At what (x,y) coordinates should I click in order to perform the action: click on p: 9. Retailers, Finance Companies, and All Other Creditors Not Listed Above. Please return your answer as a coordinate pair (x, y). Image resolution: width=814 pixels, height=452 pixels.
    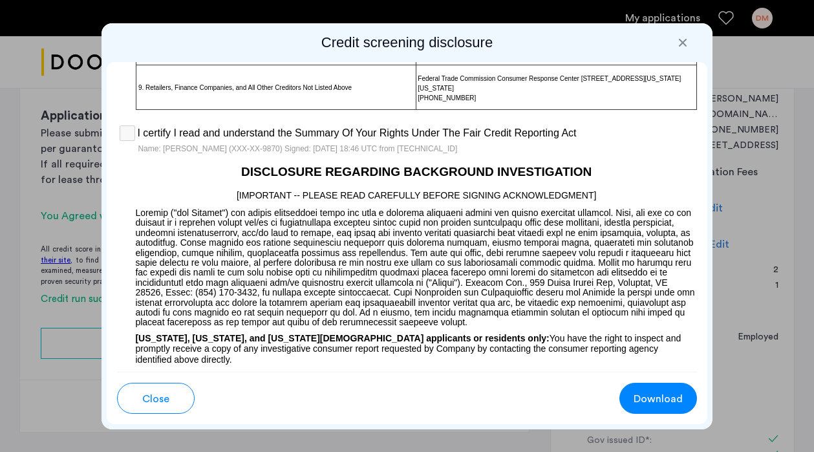
    Looking at the image, I should click on (275, 87).